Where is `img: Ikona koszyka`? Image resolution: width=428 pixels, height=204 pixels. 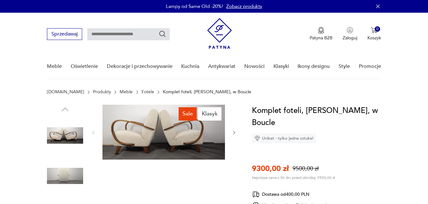
img: Ikona koszyka is located at coordinates (374, 30).